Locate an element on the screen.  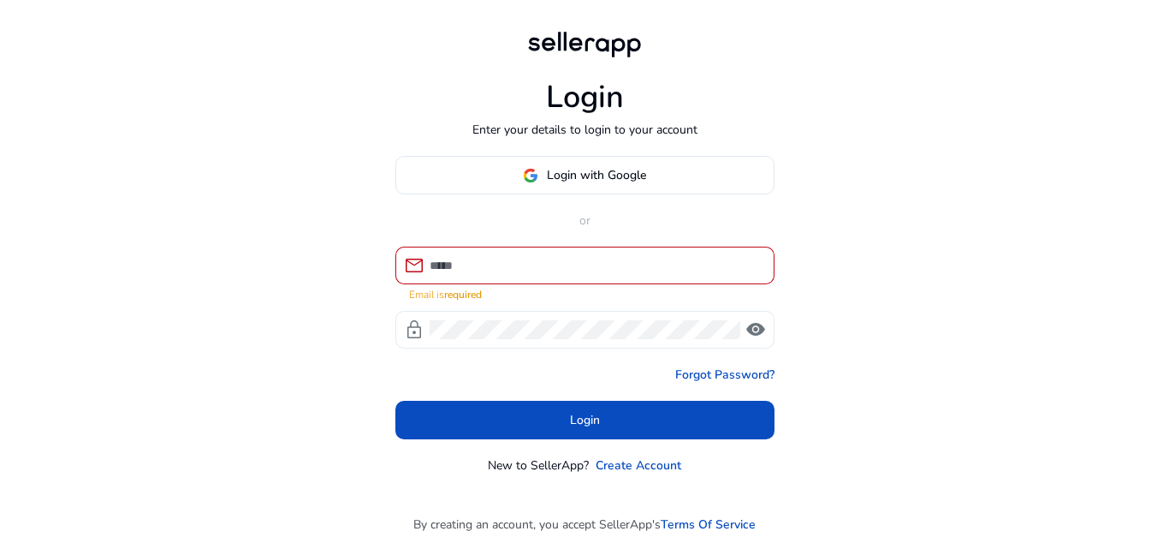
p: or is located at coordinates (585, 220).